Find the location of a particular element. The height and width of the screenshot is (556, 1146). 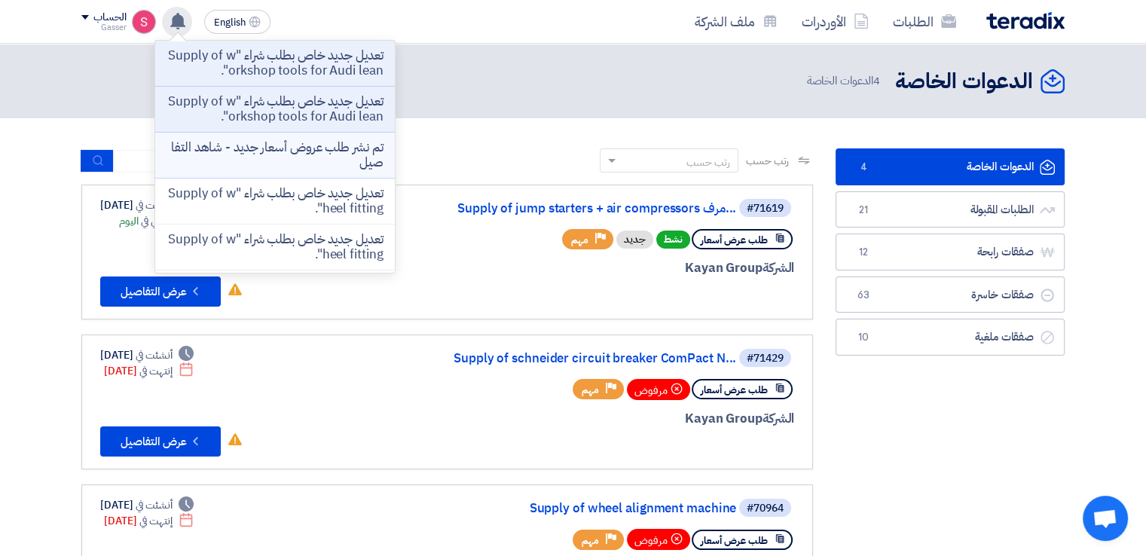

div: اليوم is located at coordinates (156, 221).